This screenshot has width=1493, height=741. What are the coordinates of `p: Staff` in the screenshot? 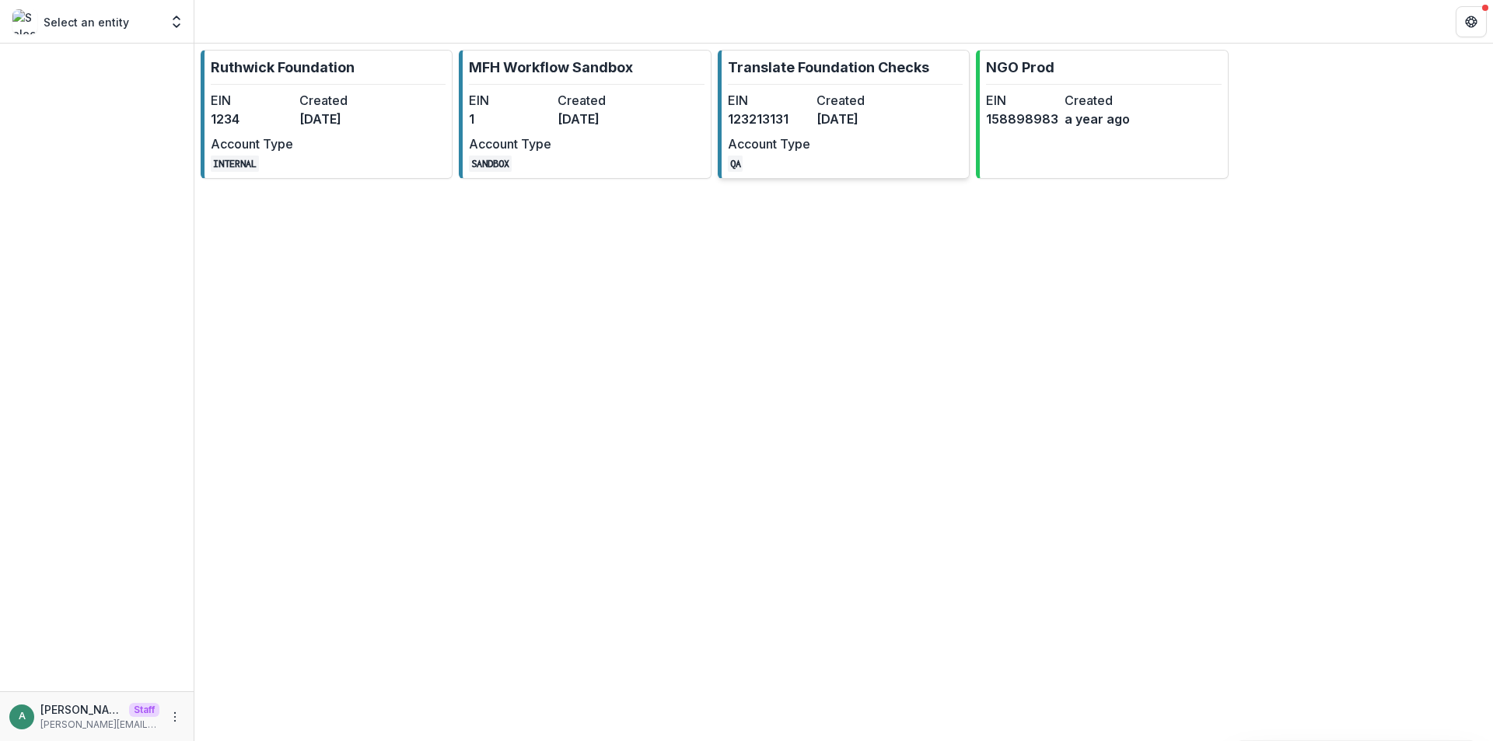 It's located at (144, 710).